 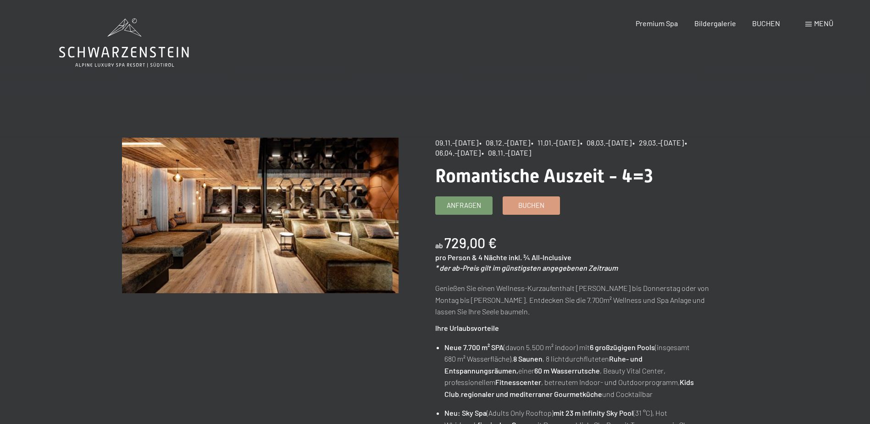 What do you see at coordinates (439, 245) in the screenshot?
I see `span: ab` at bounding box center [439, 245].